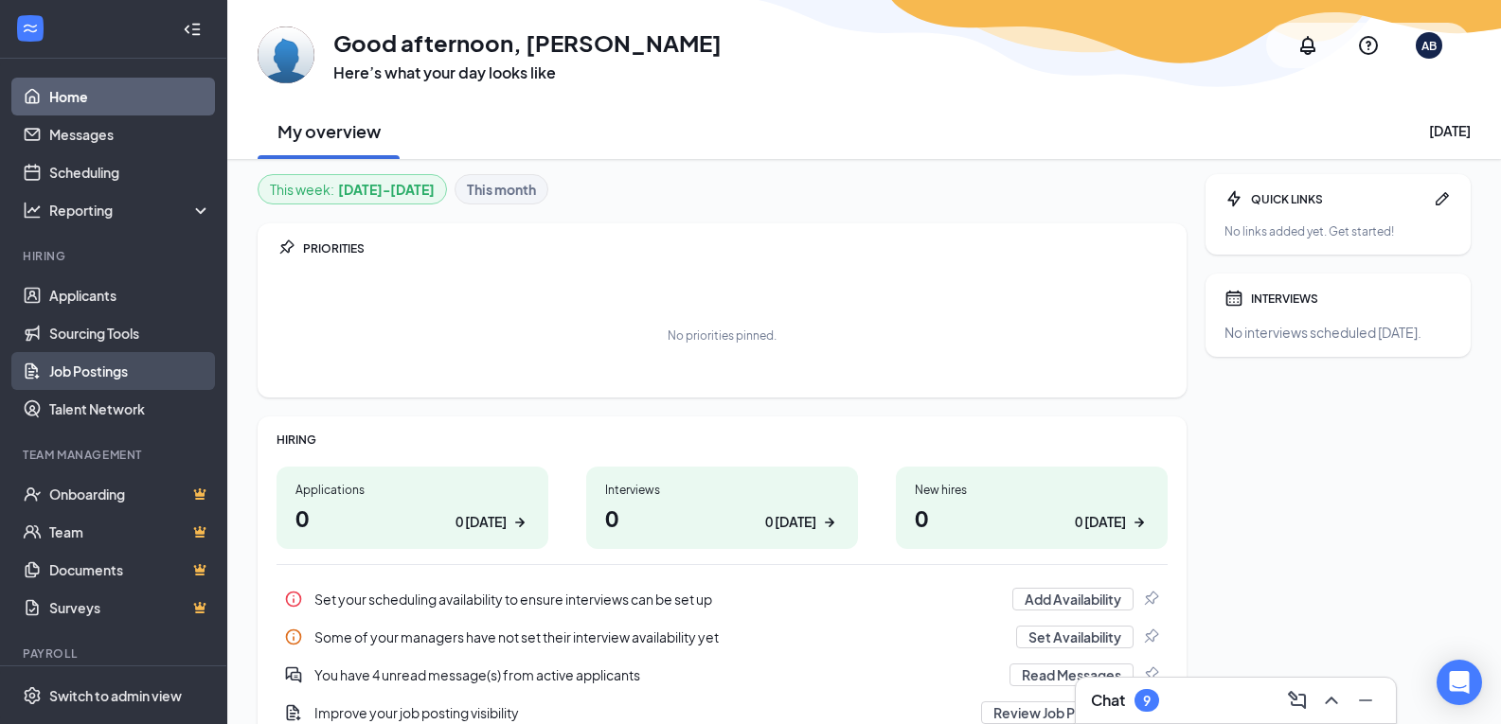 This screenshot has width=1501, height=724. I want to click on svg: Pen, so click(1442, 199).